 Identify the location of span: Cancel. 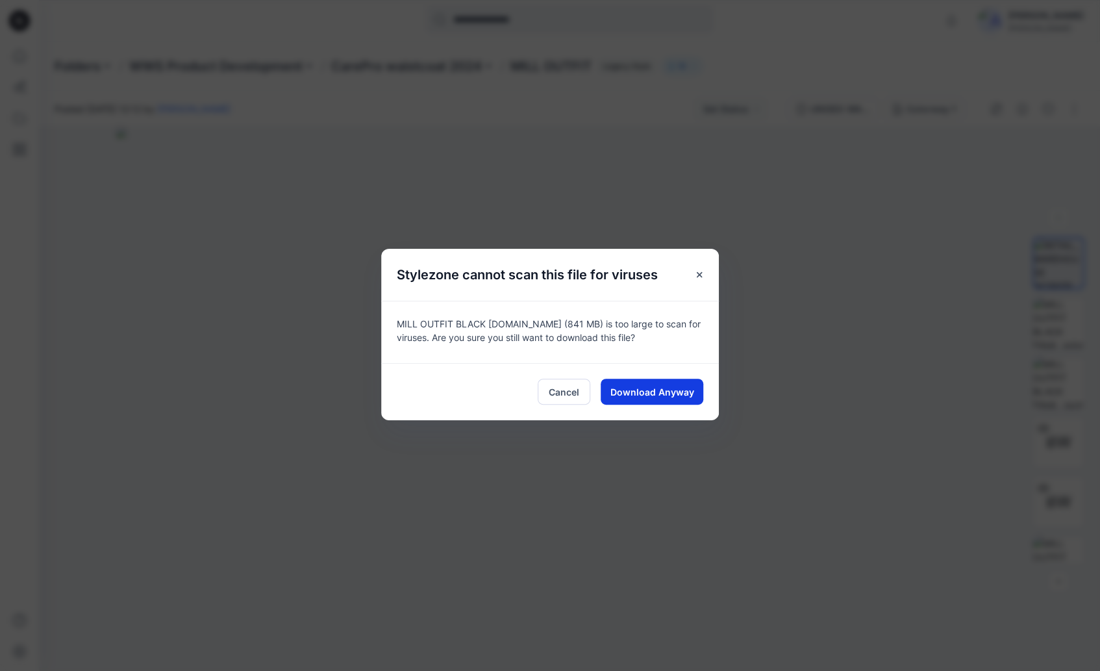
(564, 392).